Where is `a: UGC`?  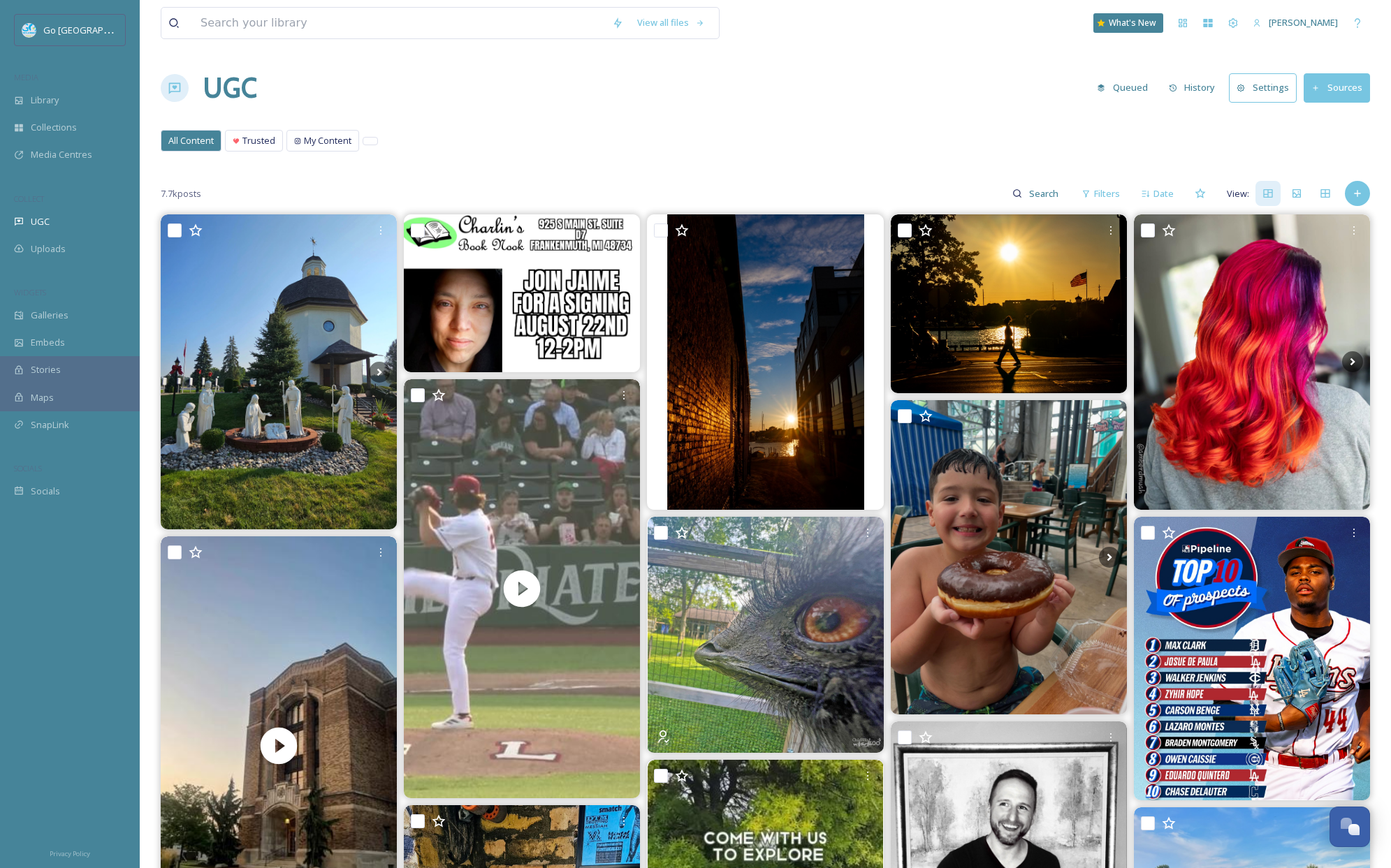 a: UGC is located at coordinates (229, 88).